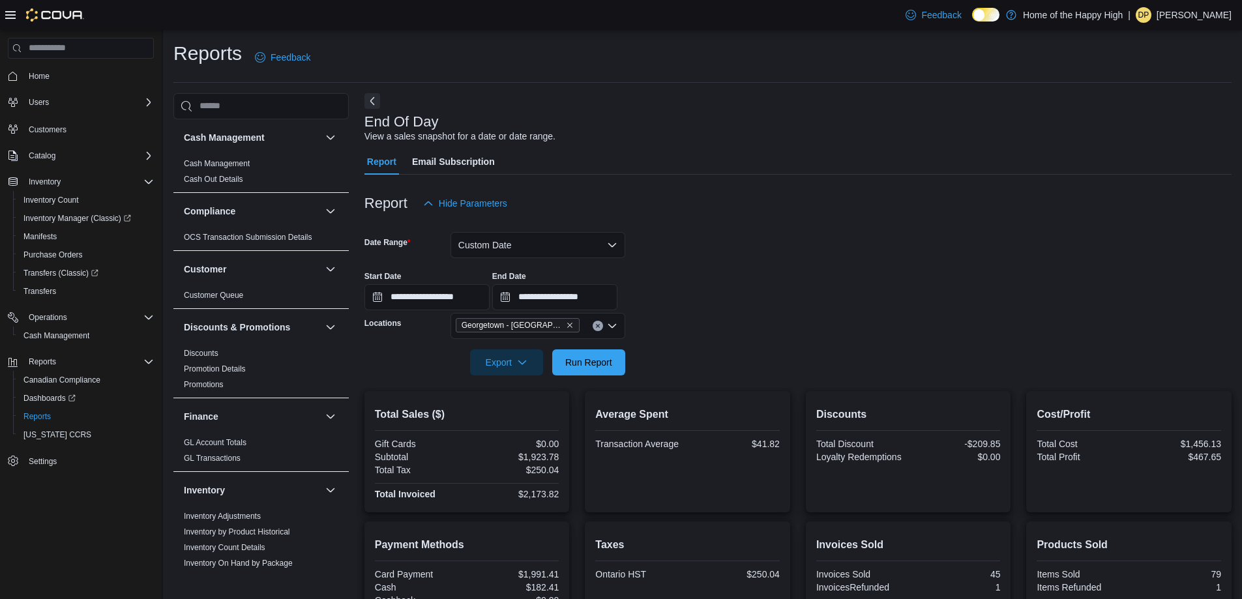  I want to click on button: Open list of options, so click(612, 326).